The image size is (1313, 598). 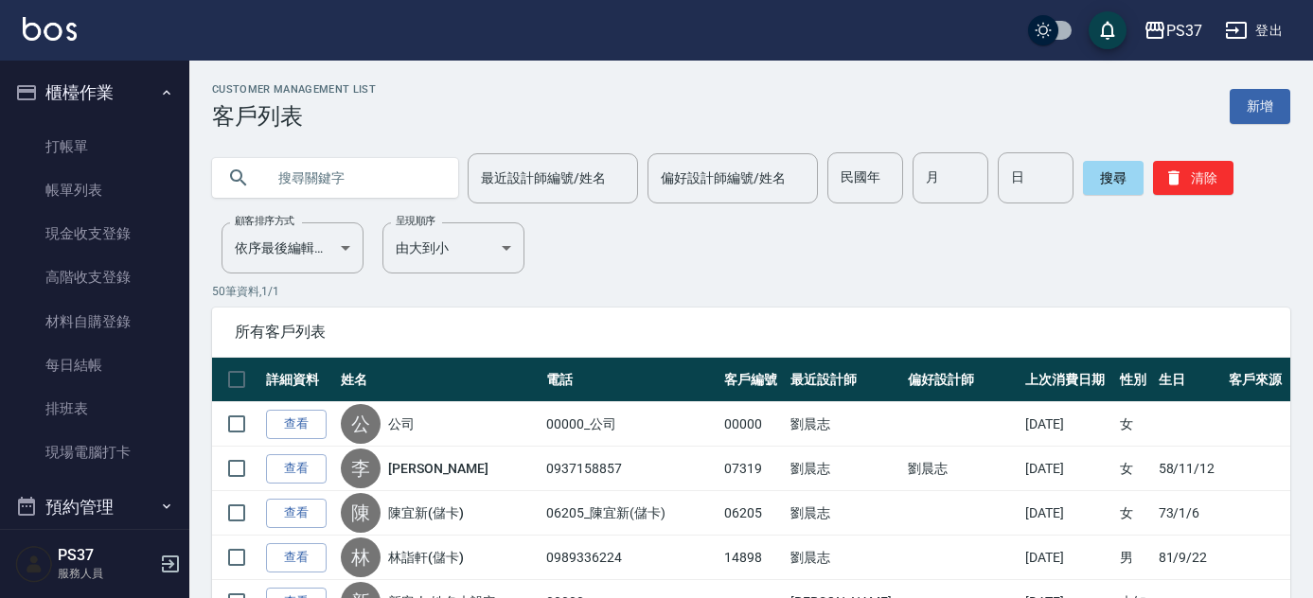 I want to click on a: 公司, so click(x=402, y=424).